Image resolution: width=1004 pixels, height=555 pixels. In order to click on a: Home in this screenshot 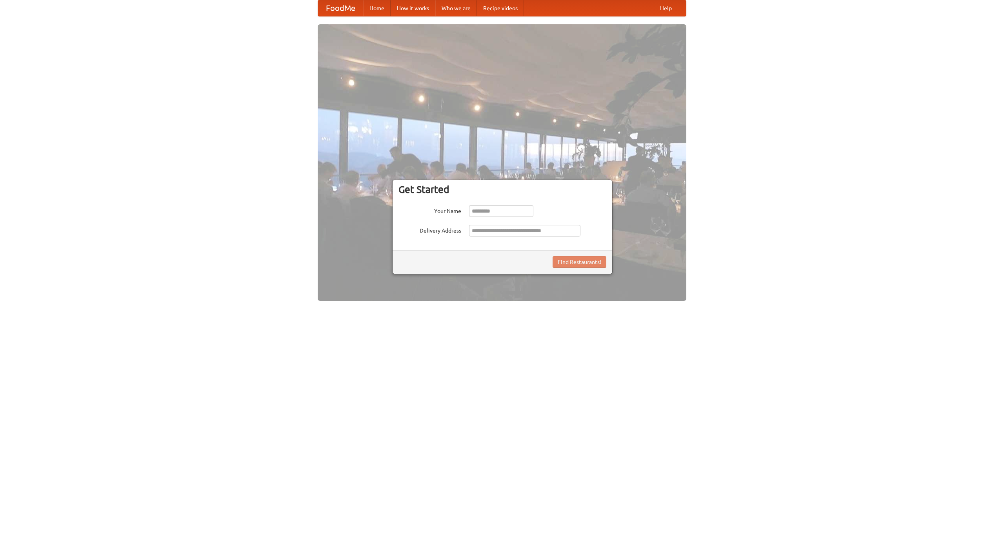, I will do `click(377, 8)`.